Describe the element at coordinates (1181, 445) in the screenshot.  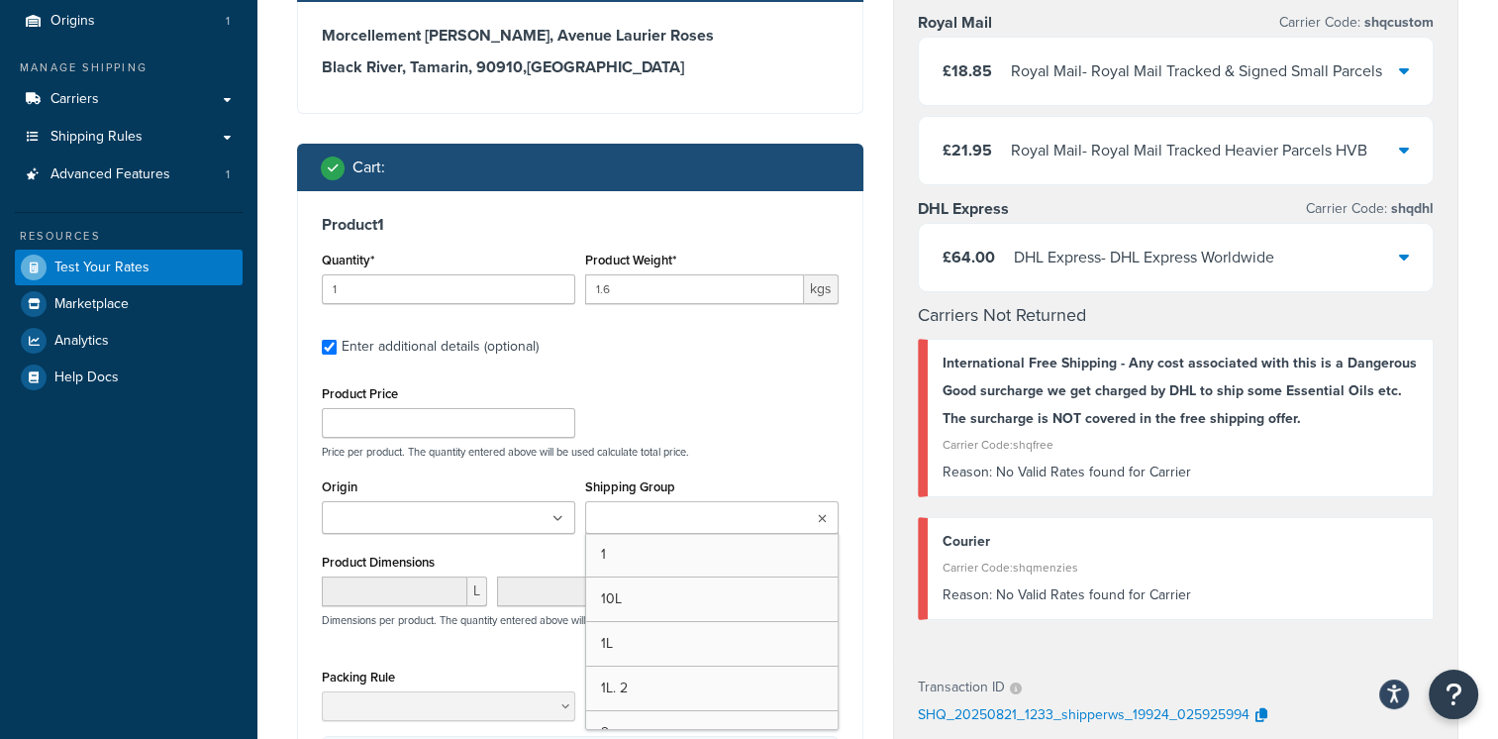
I see `div: Carrier Code: shqfree` at that location.